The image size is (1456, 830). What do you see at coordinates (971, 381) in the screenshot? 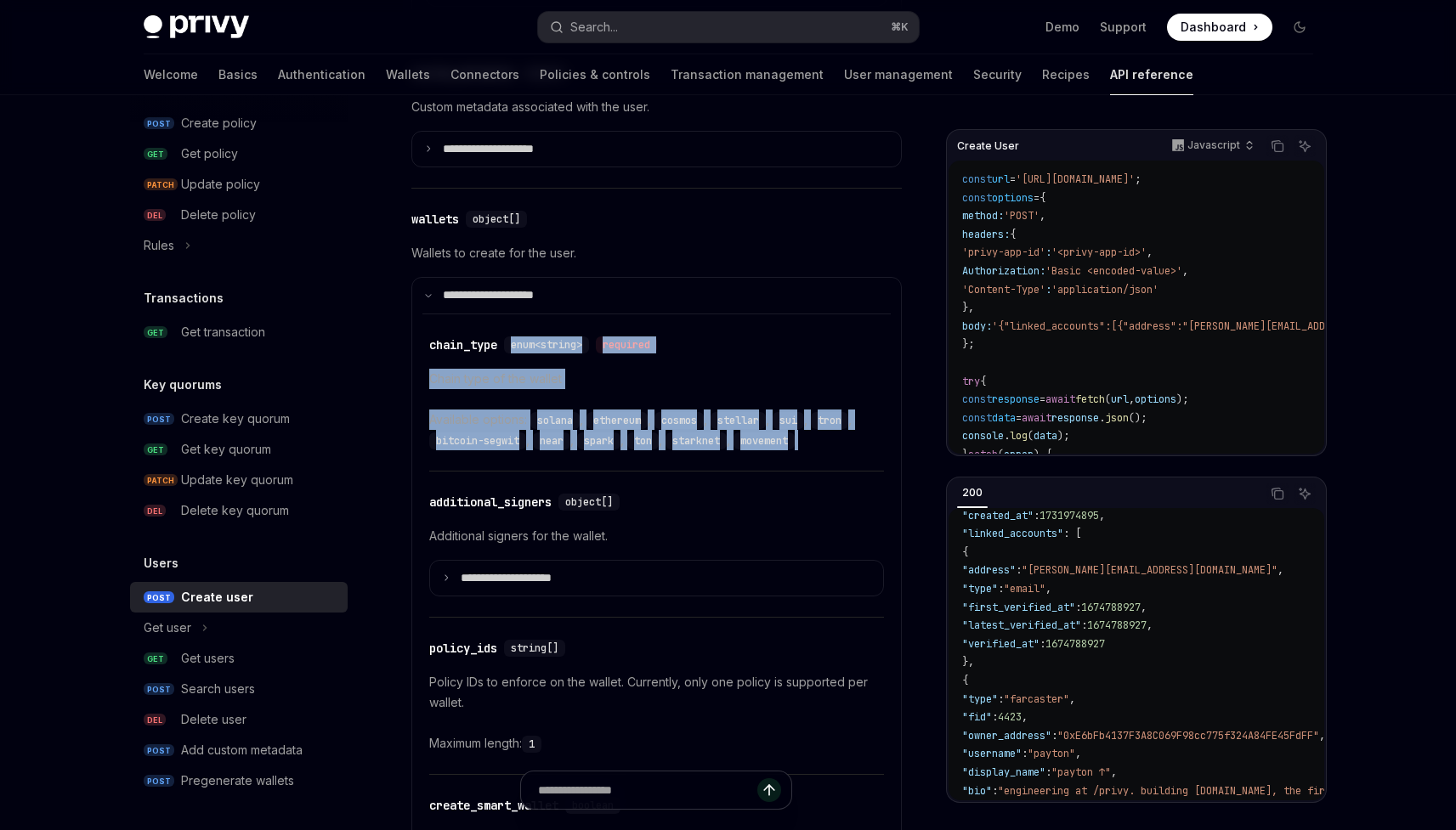
I see `span: try` at bounding box center [971, 381].